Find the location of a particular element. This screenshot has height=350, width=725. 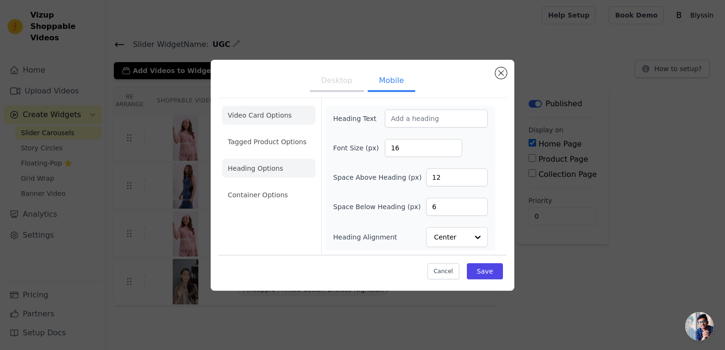

a: Open chat is located at coordinates (699, 326).